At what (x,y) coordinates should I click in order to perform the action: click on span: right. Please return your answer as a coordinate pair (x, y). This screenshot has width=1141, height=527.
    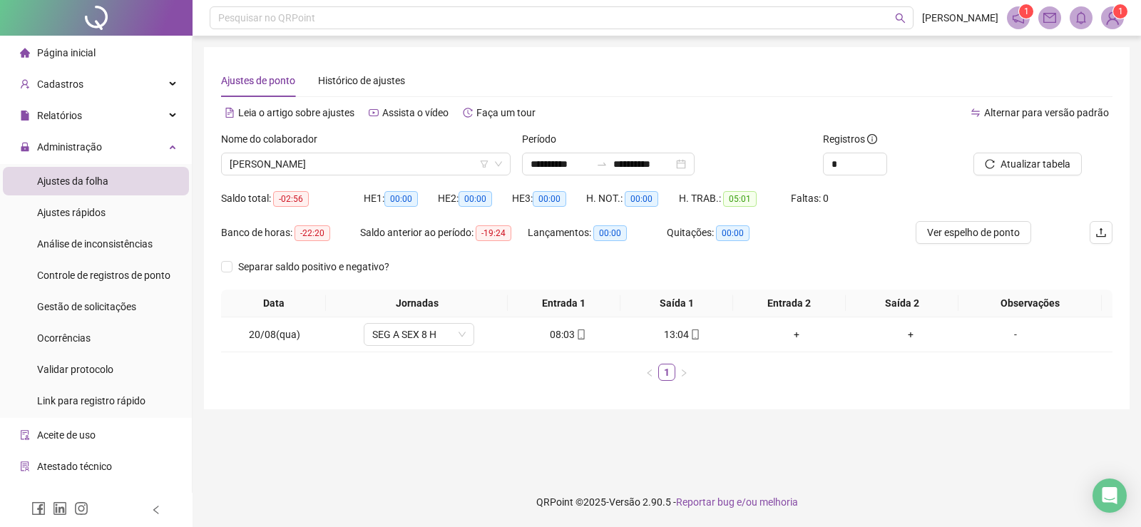
    Looking at the image, I should click on (684, 373).